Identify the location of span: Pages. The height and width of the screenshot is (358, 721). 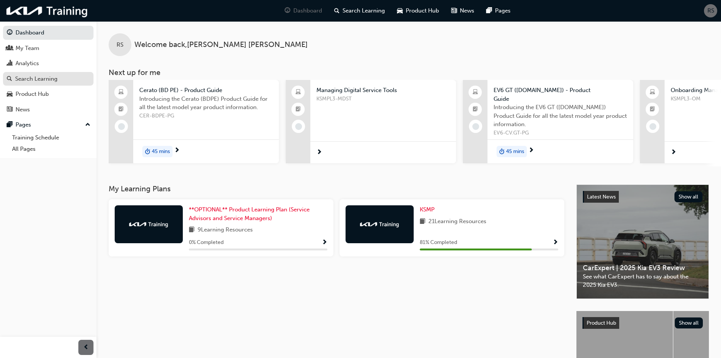
(502, 11).